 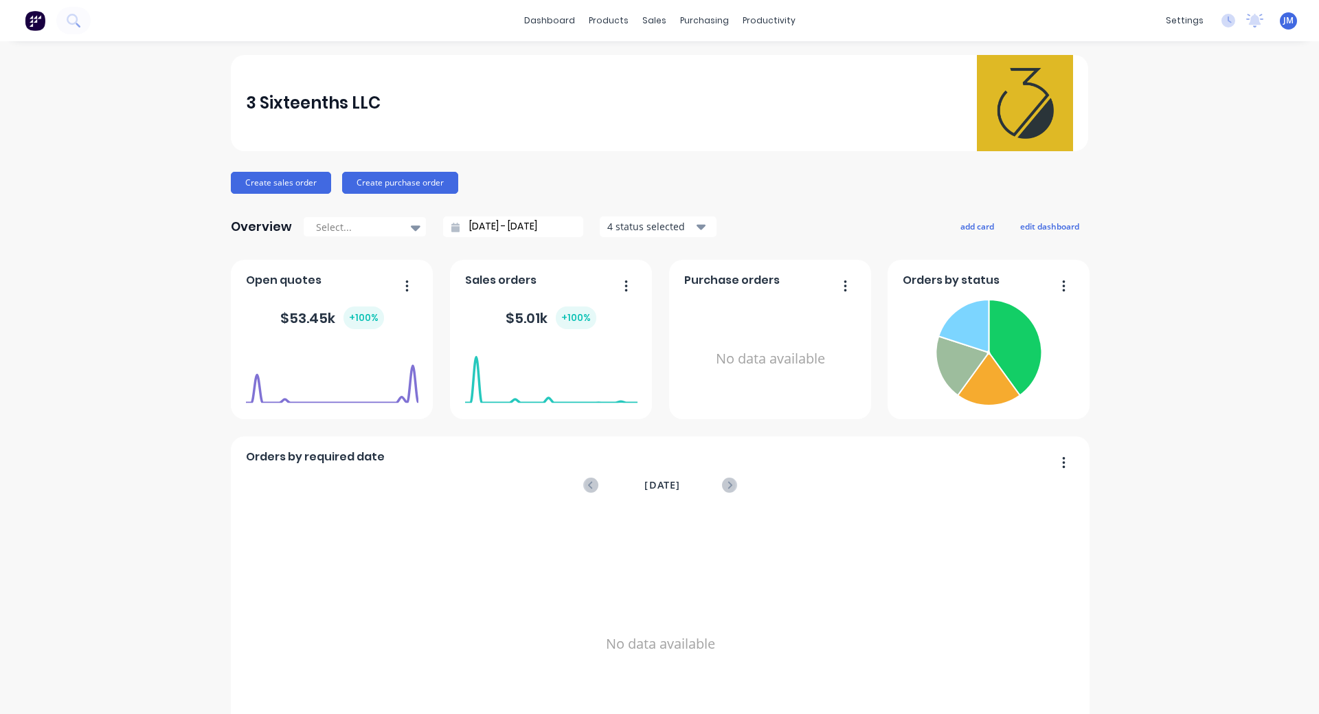 I want to click on div: products, so click(x=609, y=21).